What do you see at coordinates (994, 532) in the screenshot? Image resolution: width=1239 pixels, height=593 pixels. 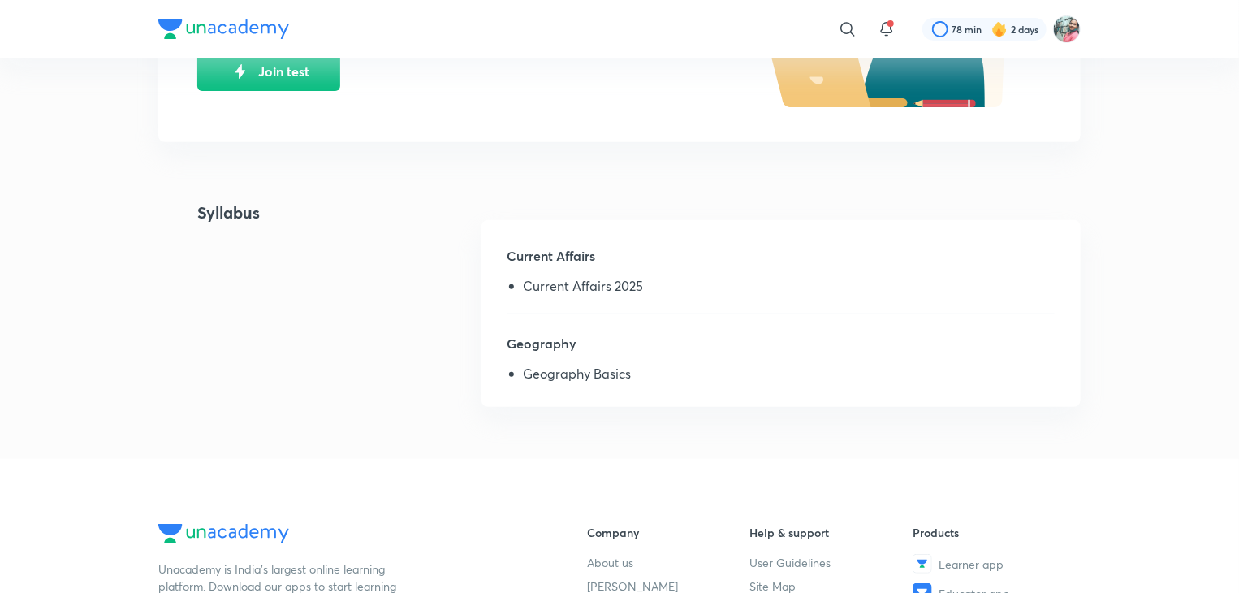 I see `h6: Products` at bounding box center [994, 532].